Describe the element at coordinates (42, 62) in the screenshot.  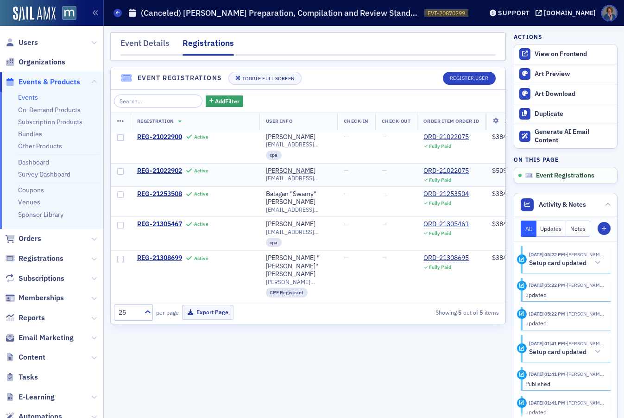
I see `span: Organizations` at that location.